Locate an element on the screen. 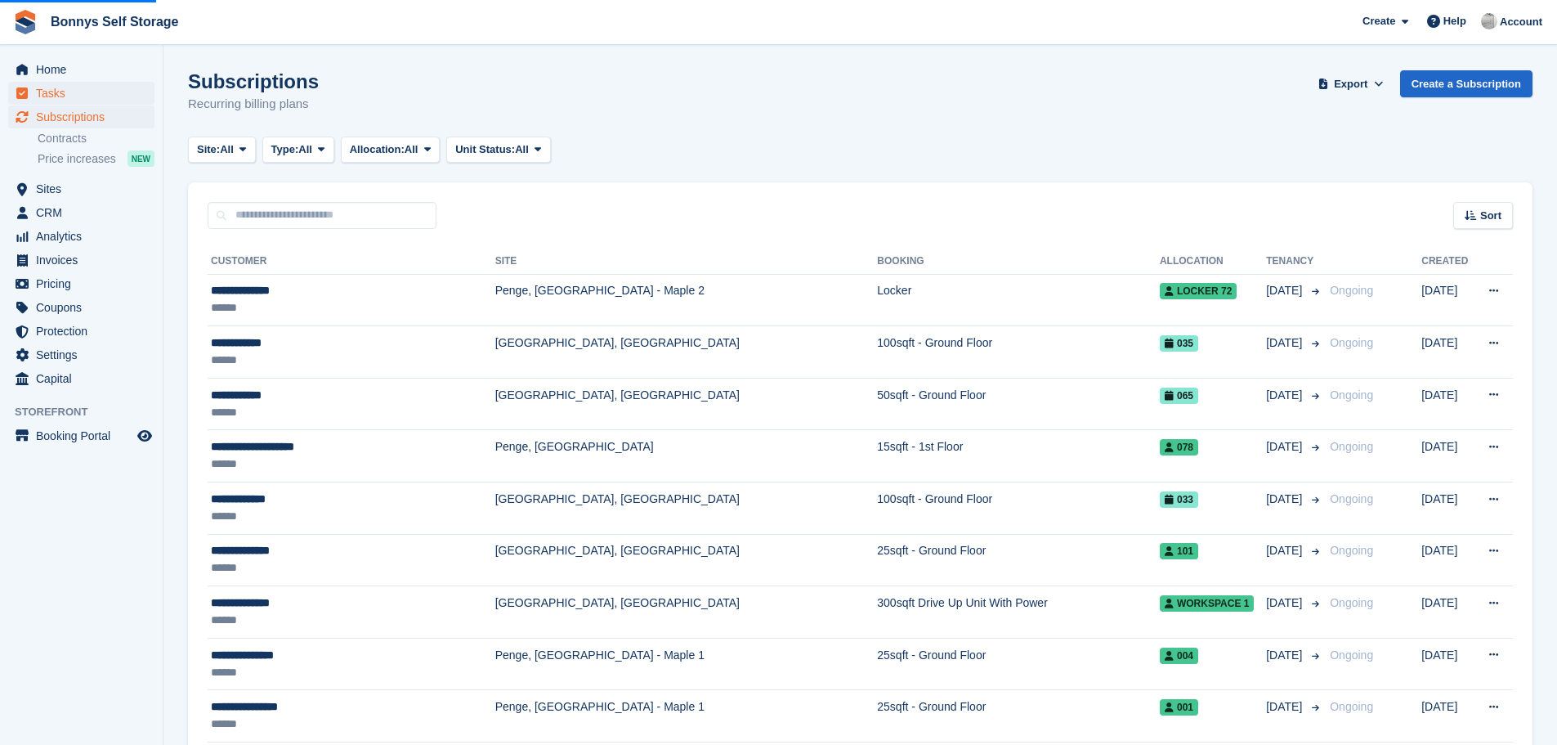 This screenshot has width=1557, height=745. button: Site: All is located at coordinates (222, 150).